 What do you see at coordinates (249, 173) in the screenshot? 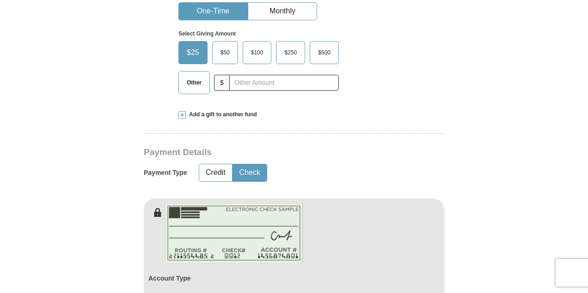
I see `button: Check` at bounding box center [249, 173].